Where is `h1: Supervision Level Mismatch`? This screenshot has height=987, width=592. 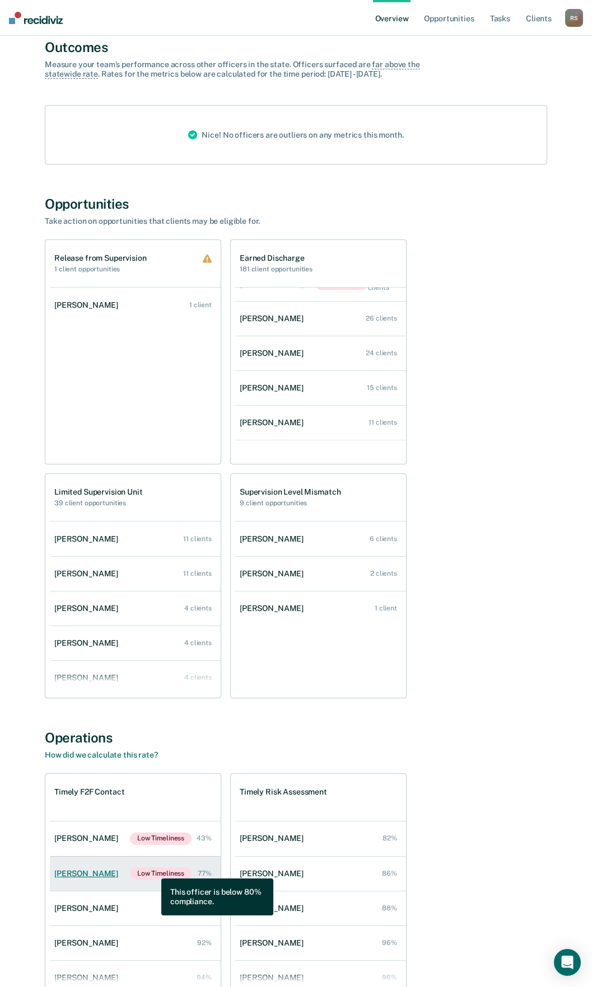
h1: Supervision Level Mismatch is located at coordinates (290, 492).